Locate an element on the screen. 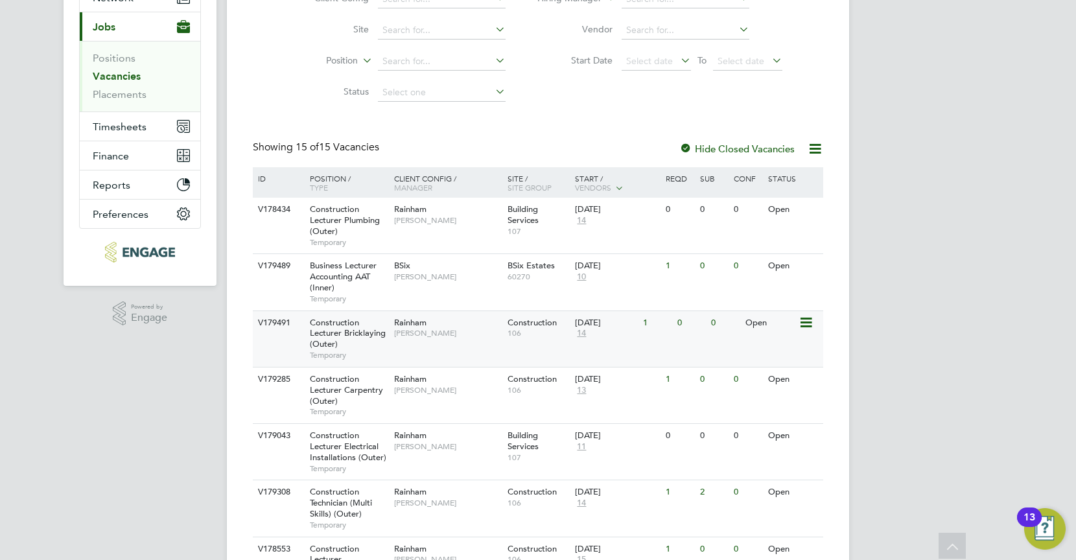 The height and width of the screenshot is (560, 1076). span: Engage is located at coordinates (149, 318).